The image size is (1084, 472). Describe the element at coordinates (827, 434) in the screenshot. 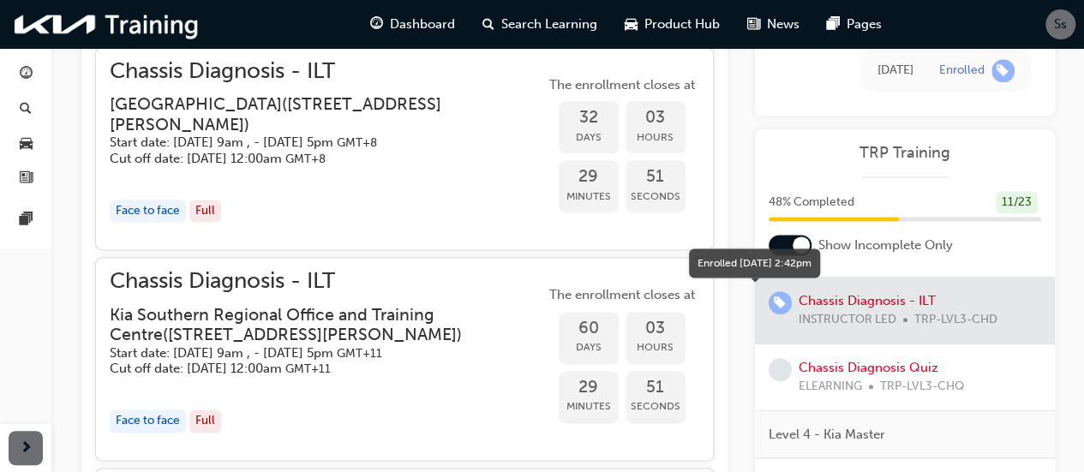

I see `span: Level 4 - Kia Master` at that location.